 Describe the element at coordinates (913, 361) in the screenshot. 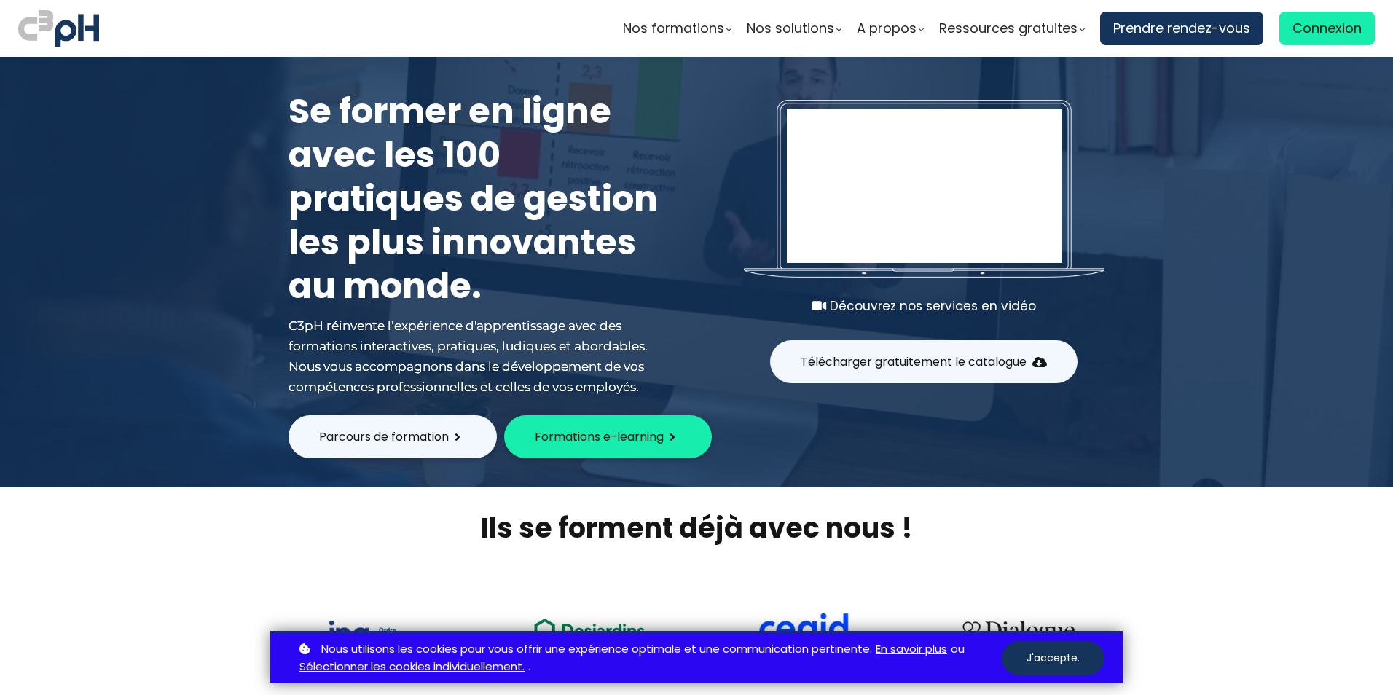

I see `span: Télécharger gratuitement le catalogue` at that location.